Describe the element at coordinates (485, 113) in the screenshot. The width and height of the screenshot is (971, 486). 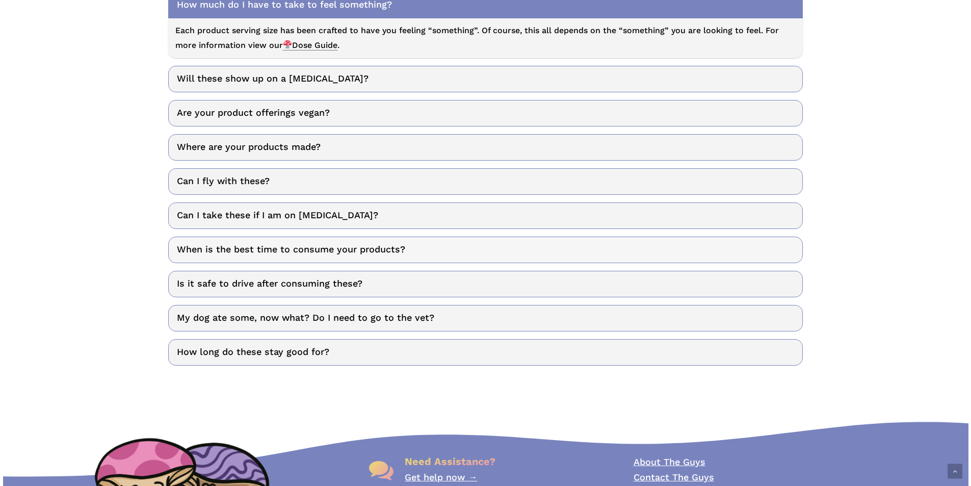
I see `a: Are your product offerings vegan?` at that location.